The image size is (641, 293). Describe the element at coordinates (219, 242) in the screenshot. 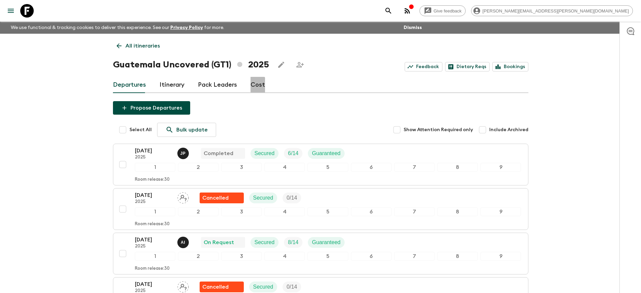

I see `p: On Request` at that location.